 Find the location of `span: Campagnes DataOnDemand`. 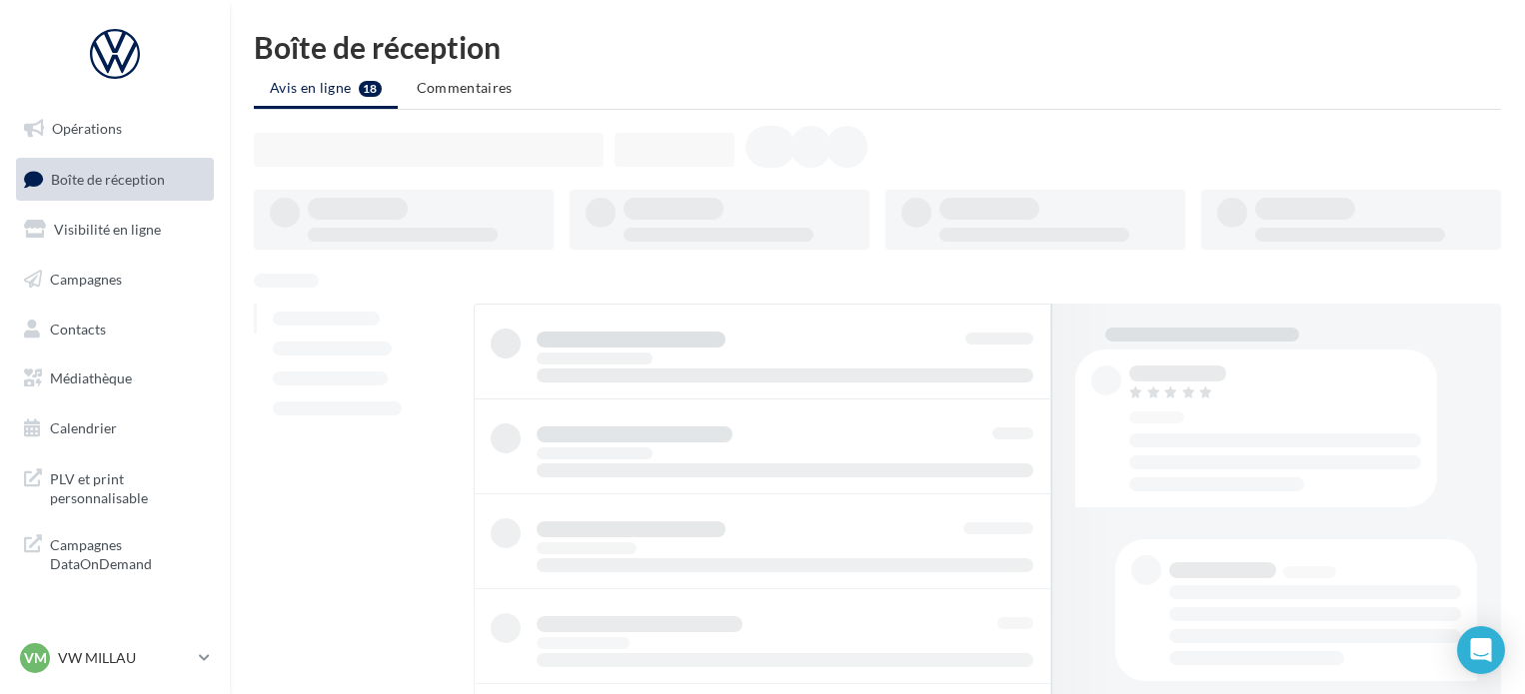

span: Campagnes DataOnDemand is located at coordinates (128, 553).